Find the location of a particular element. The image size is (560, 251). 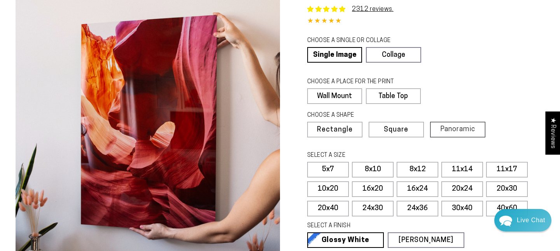

label: 20x24 is located at coordinates (462, 189).